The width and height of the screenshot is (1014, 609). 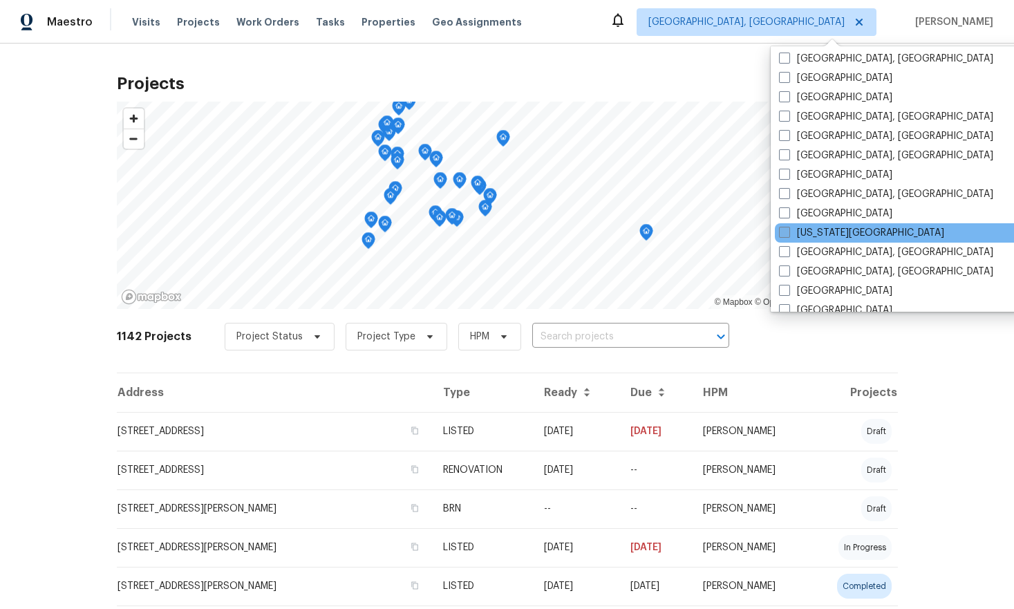 I want to click on span: HPM, so click(x=480, y=337).